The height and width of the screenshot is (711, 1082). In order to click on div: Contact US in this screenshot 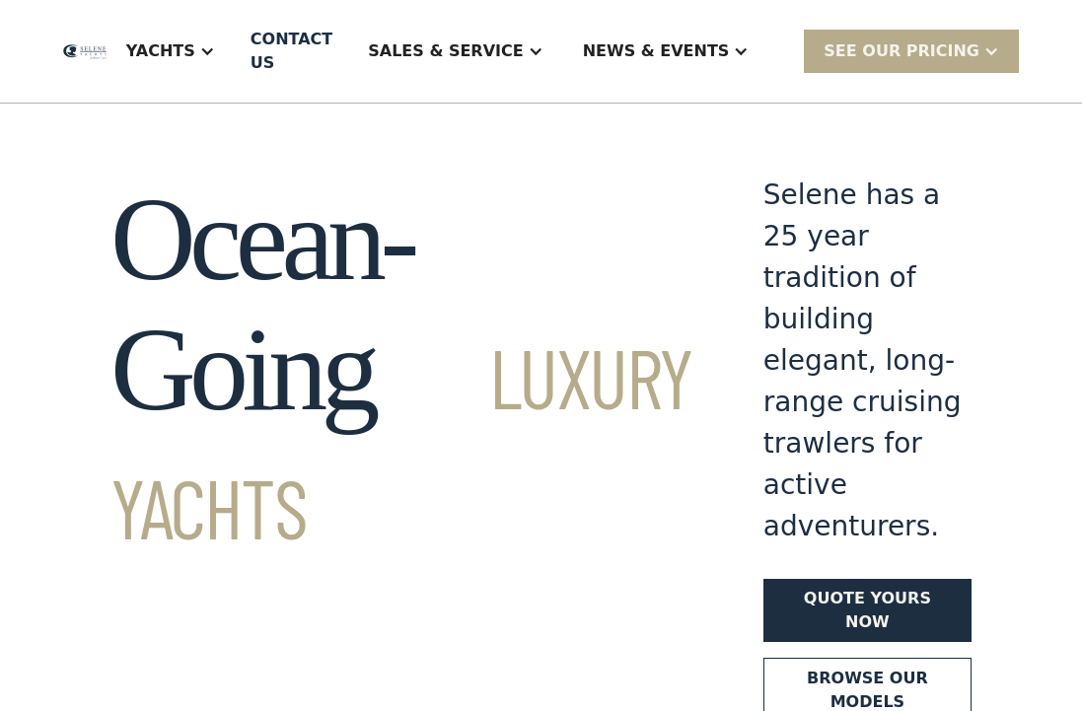, I will do `click(291, 51)`.